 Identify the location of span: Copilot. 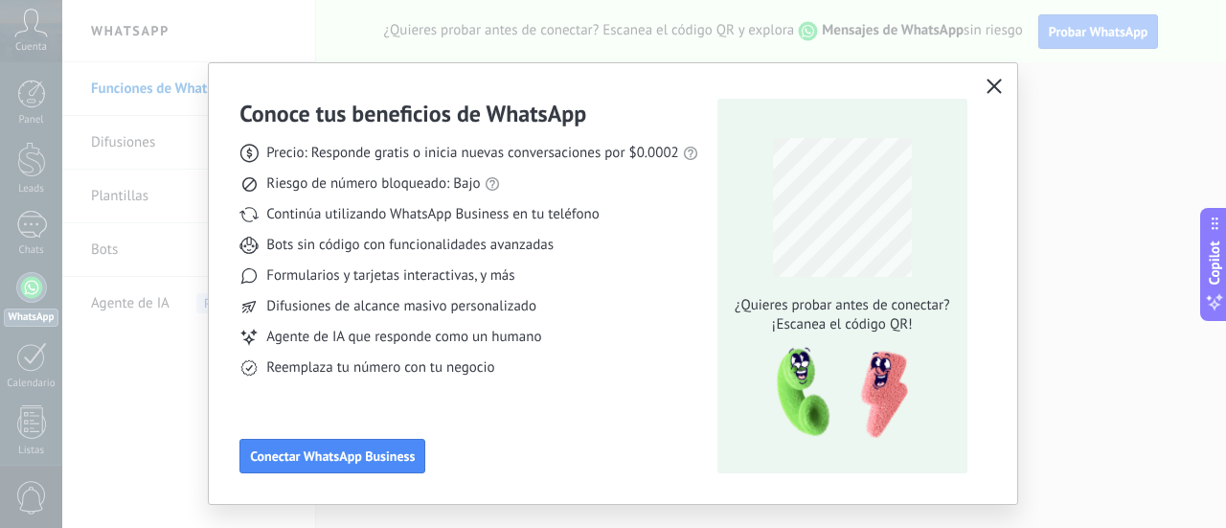
(1215, 263).